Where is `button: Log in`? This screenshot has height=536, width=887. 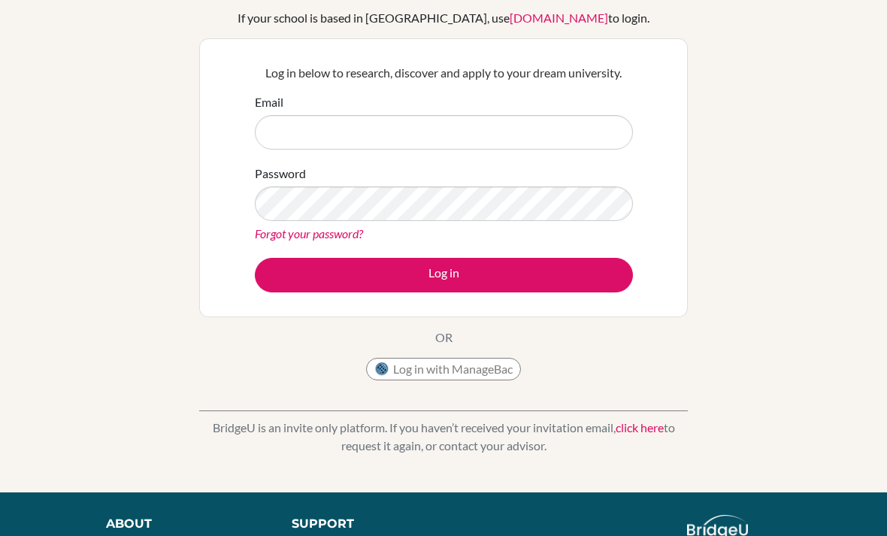 button: Log in is located at coordinates (443, 275).